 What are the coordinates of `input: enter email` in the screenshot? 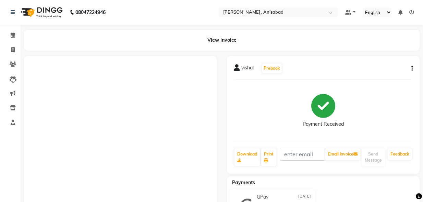 It's located at (302, 154).